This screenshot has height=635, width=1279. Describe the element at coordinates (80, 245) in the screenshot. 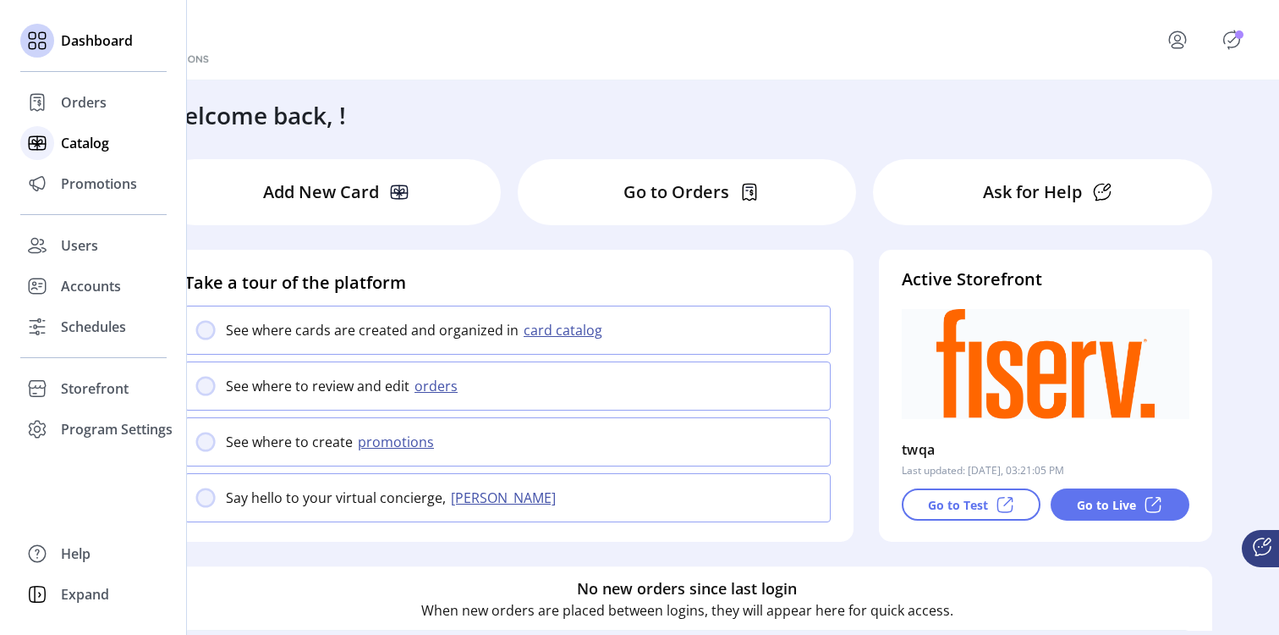

I see `span: Users` at that location.